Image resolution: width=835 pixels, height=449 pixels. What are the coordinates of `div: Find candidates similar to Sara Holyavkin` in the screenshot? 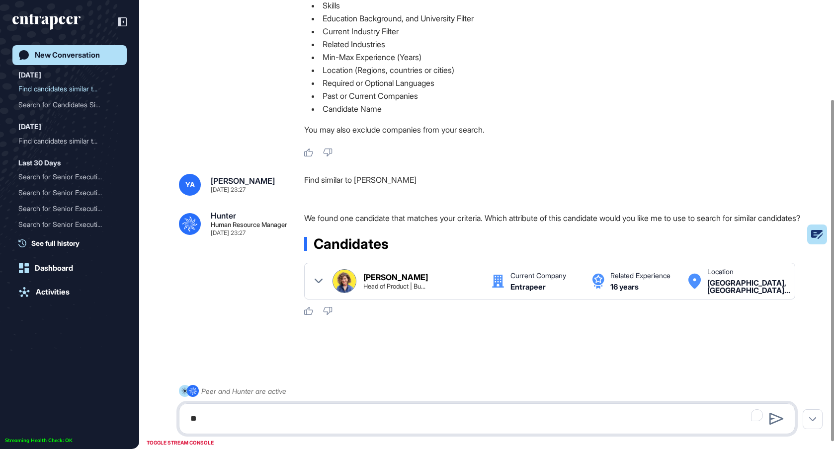 It's located at (70, 89).